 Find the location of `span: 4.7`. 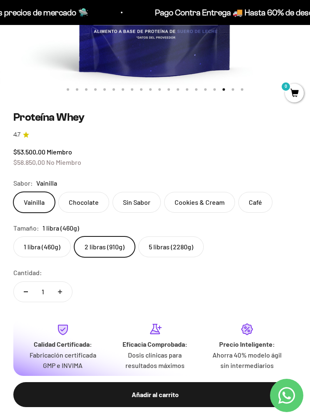

span: 4.7 is located at coordinates (17, 135).